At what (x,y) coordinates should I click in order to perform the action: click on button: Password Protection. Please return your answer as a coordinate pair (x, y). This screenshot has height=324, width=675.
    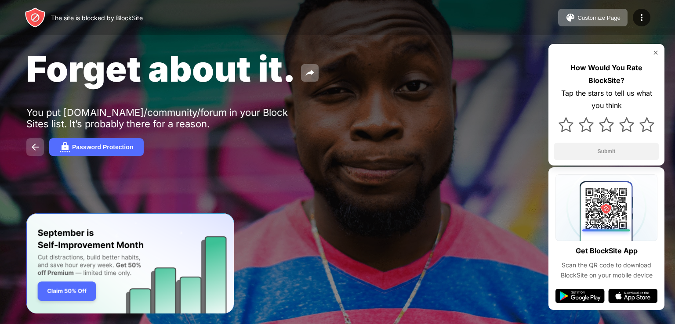
    Looking at the image, I should click on (96, 147).